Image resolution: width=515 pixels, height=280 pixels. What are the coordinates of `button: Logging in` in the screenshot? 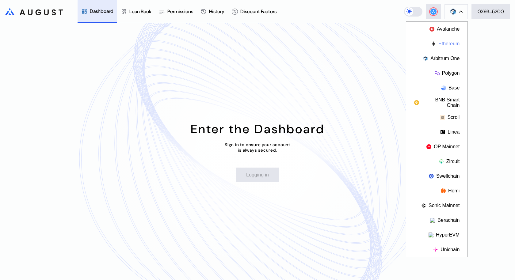 It's located at (257, 175).